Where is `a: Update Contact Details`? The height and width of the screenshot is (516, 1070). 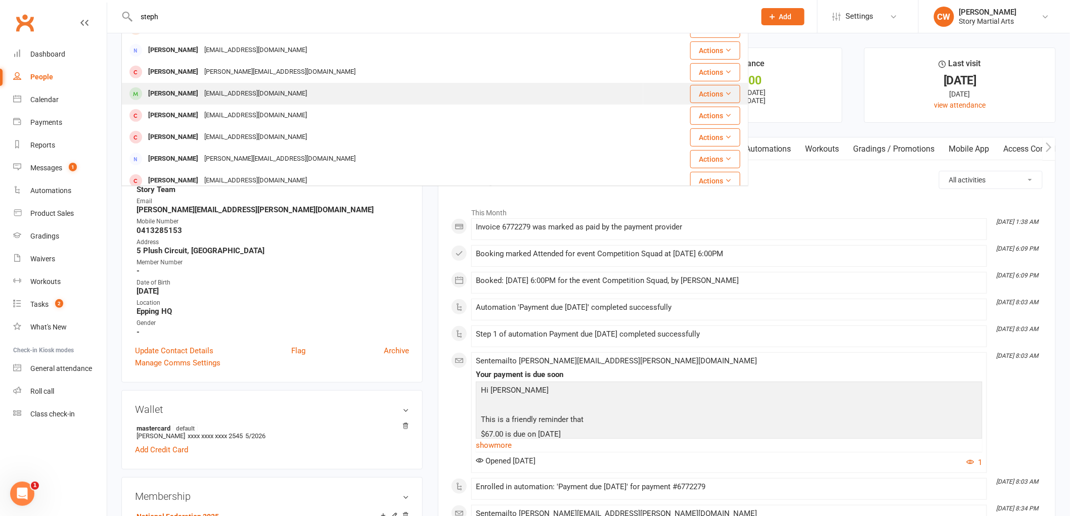 a: Update Contact Details is located at coordinates (174, 351).